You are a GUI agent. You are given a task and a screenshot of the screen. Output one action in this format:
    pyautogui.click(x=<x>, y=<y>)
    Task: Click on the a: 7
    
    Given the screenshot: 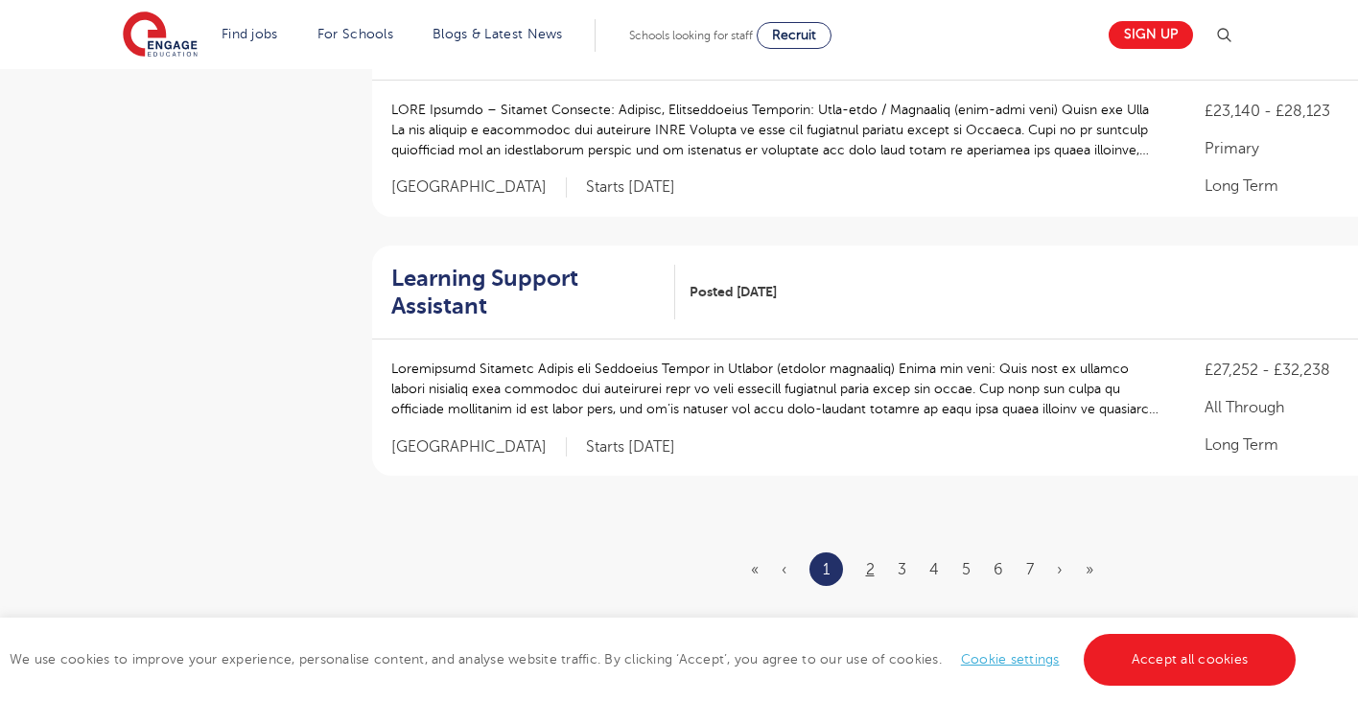 What is the action you would take?
    pyautogui.click(x=1030, y=570)
    